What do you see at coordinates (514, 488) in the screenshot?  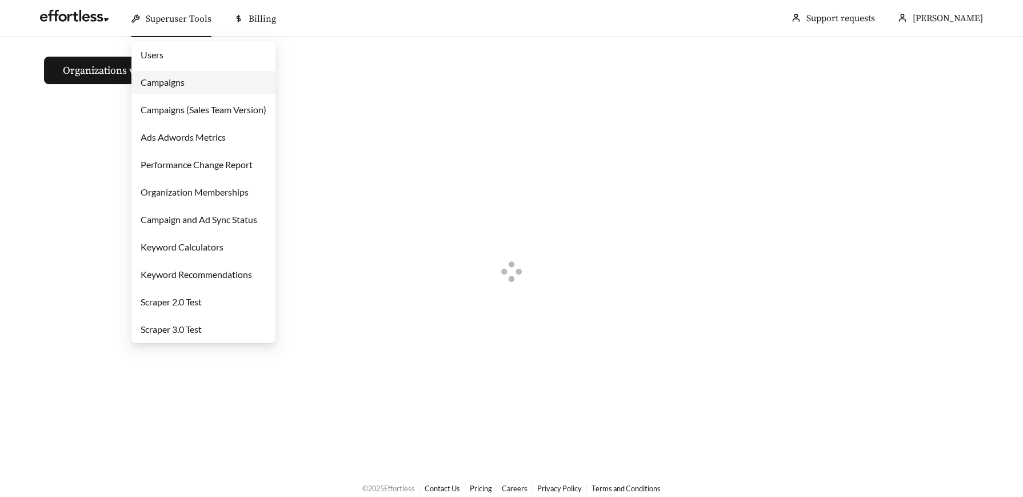 I see `a: Careers` at bounding box center [514, 488].